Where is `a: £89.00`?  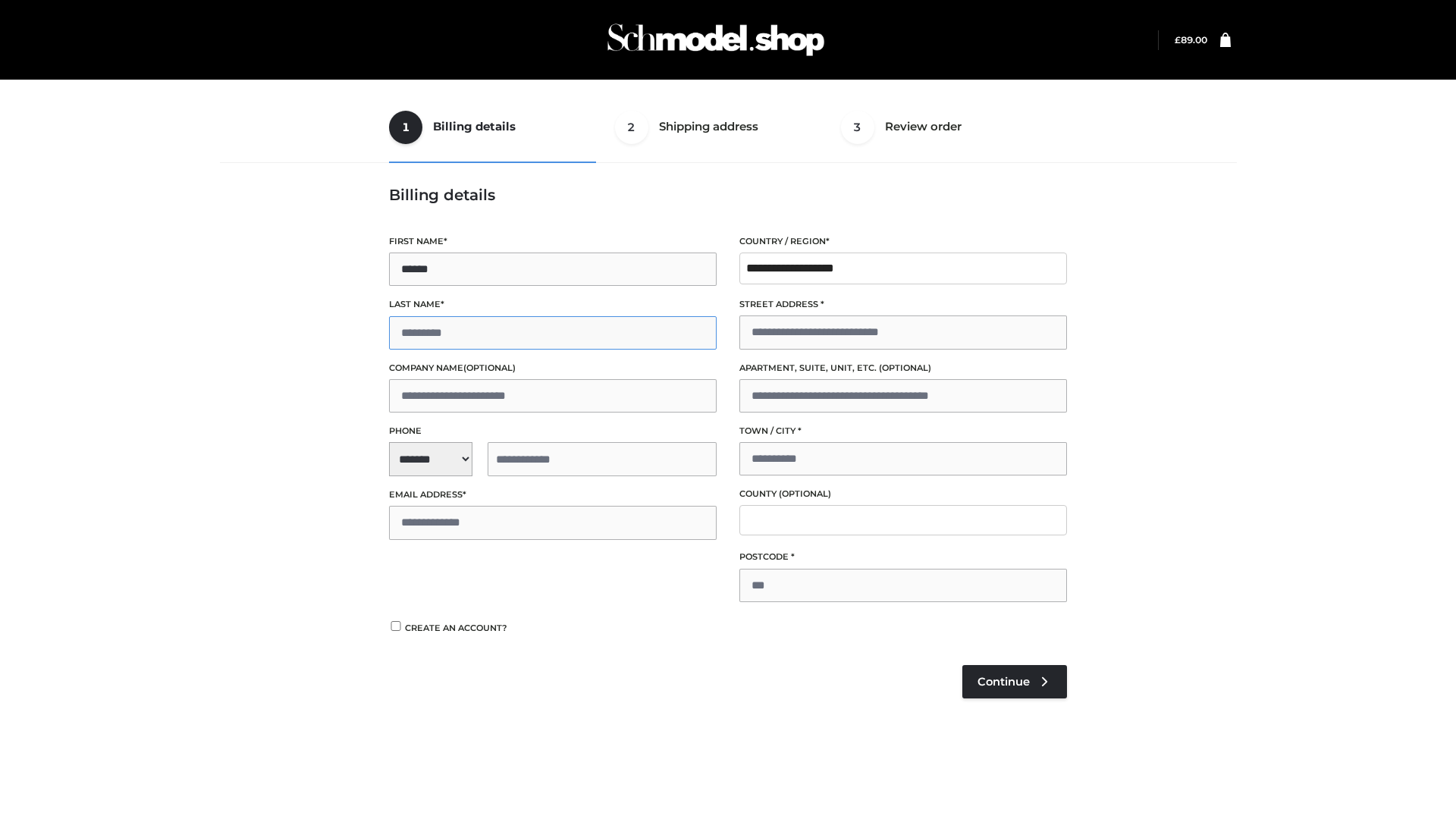 a: £89.00 is located at coordinates (1191, 40).